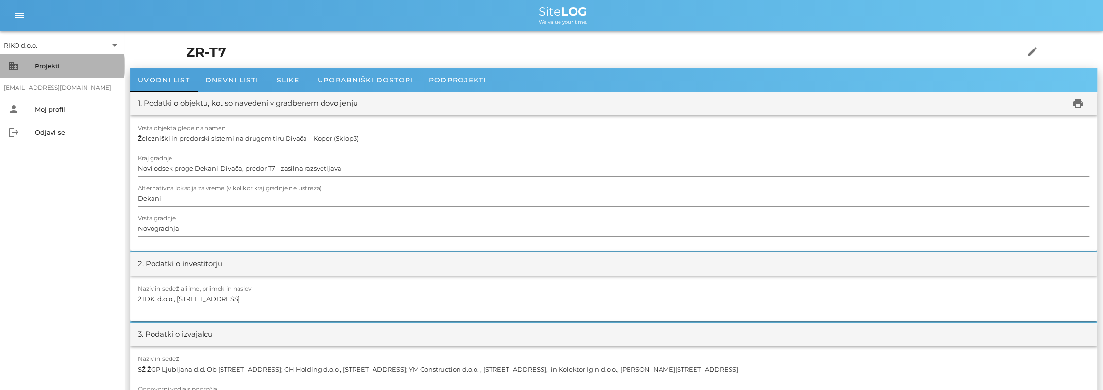  I want to click on span: Podprojekti, so click(457, 80).